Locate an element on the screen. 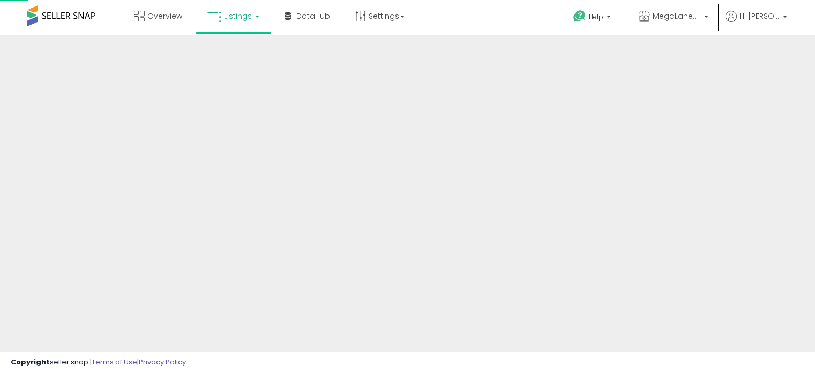  span: MegaLanes Distribution is located at coordinates (677, 16).